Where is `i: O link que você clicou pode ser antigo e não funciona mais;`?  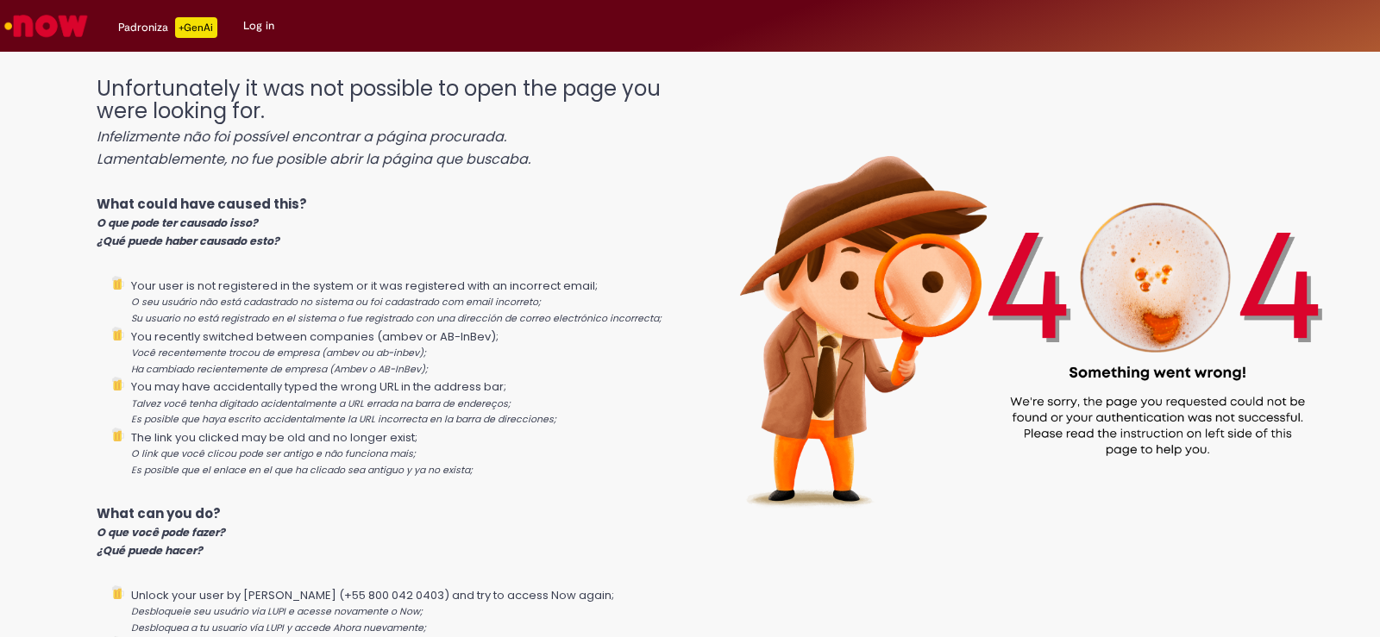
i: O link que você clicou pode ser antigo e não funciona mais; is located at coordinates (273, 454).